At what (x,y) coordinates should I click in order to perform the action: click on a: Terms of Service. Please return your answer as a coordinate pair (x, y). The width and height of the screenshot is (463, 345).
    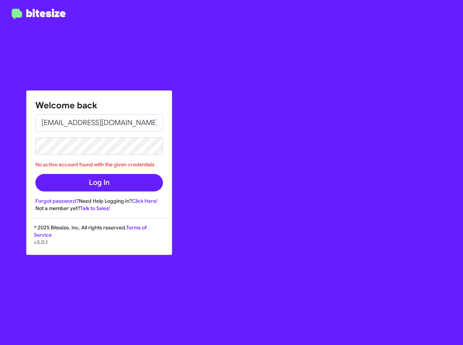
    Looking at the image, I should click on (90, 231).